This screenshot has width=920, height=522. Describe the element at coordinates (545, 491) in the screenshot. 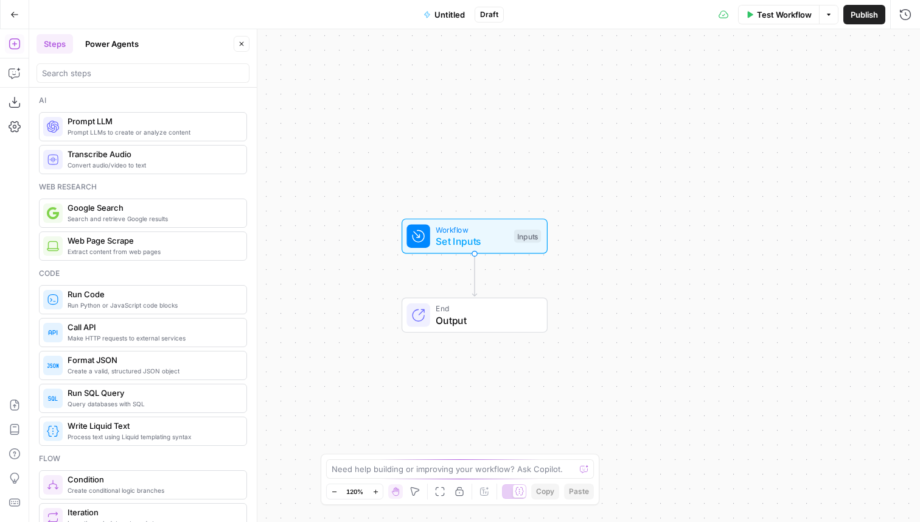

I see `span: Copy` at that location.